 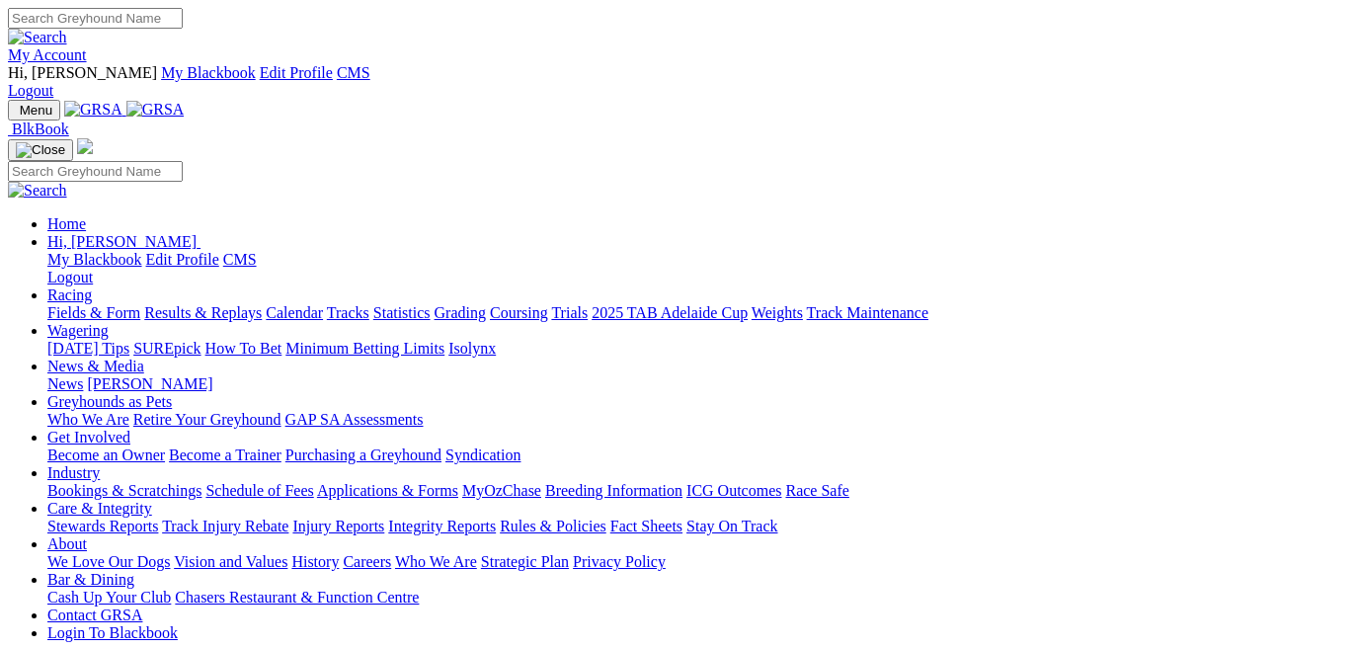 What do you see at coordinates (315, 561) in the screenshot?
I see `a: History` at bounding box center [315, 561].